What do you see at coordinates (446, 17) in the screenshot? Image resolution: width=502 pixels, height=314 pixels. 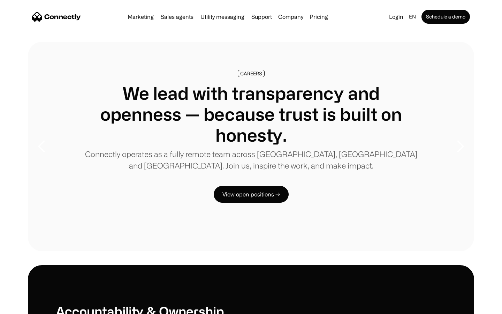 I see `a: Schedule a demo` at bounding box center [446, 17].